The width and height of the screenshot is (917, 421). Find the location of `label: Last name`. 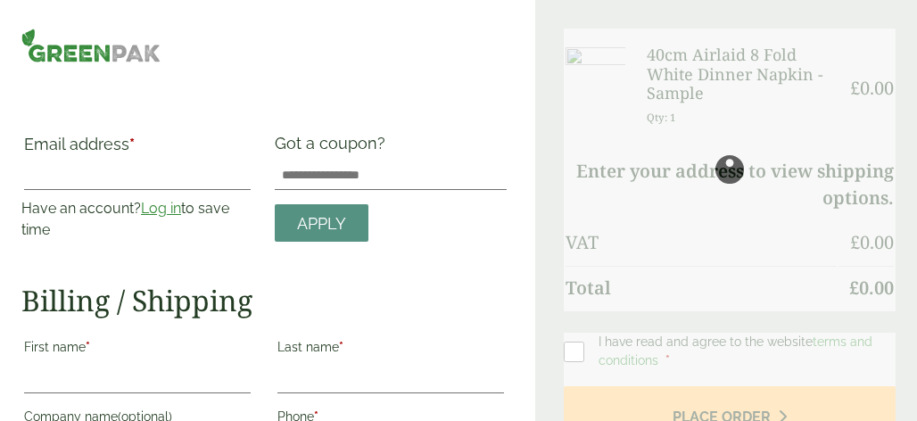

label: Last name is located at coordinates (391, 350).